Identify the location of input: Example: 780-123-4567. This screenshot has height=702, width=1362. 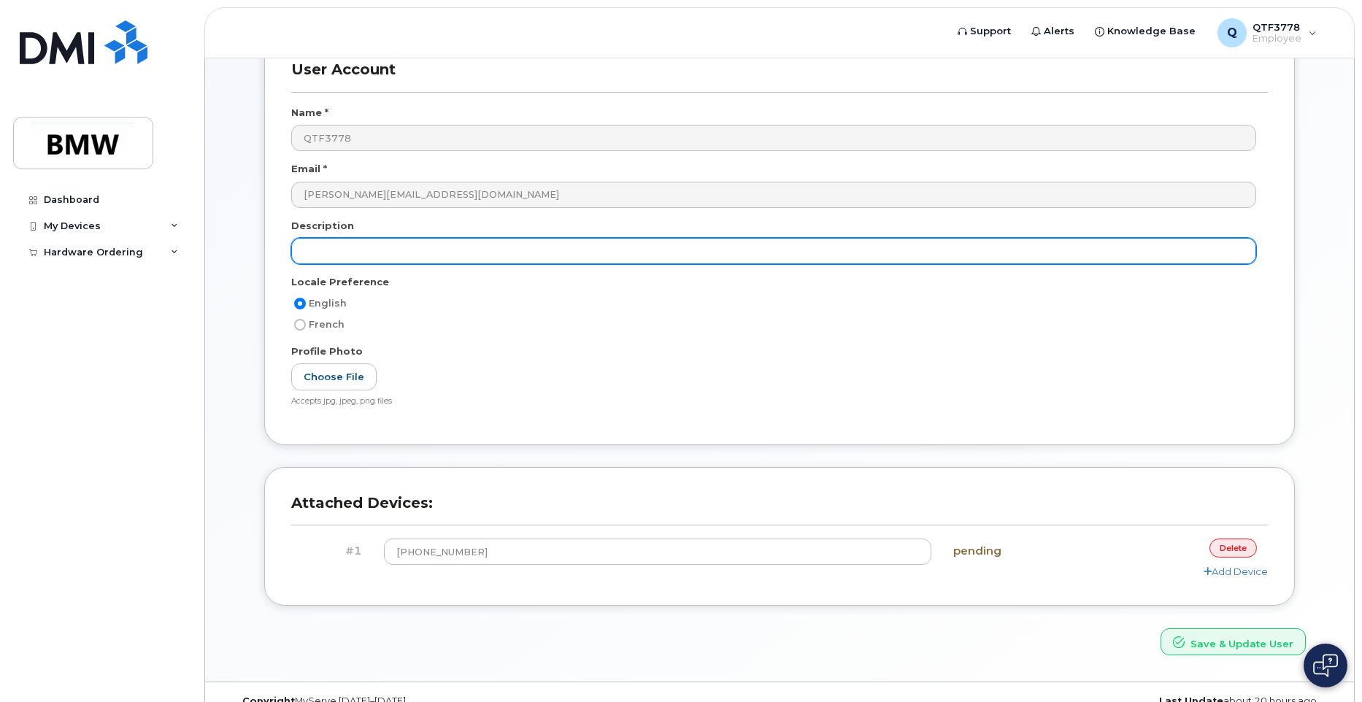
(658, 552).